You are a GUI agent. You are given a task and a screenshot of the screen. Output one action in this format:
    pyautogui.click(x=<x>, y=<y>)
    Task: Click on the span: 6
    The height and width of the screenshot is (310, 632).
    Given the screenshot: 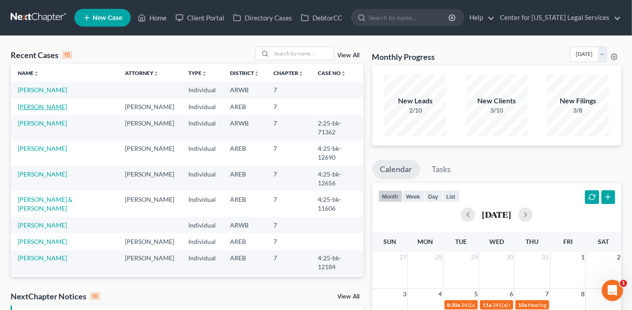 What is the action you would take?
    pyautogui.click(x=512, y=294)
    